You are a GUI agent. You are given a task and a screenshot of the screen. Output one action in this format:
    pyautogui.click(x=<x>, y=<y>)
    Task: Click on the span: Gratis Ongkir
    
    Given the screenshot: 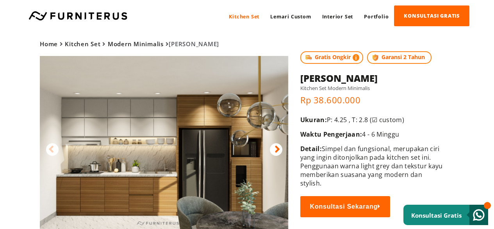 What is the action you would take?
    pyautogui.click(x=332, y=57)
    